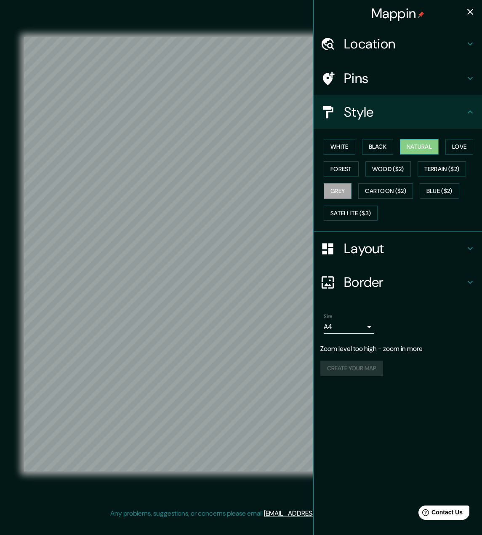 The width and height of the screenshot is (482, 535). Describe the element at coordinates (442, 169) in the screenshot. I see `button: Terrain ($2)` at that location.